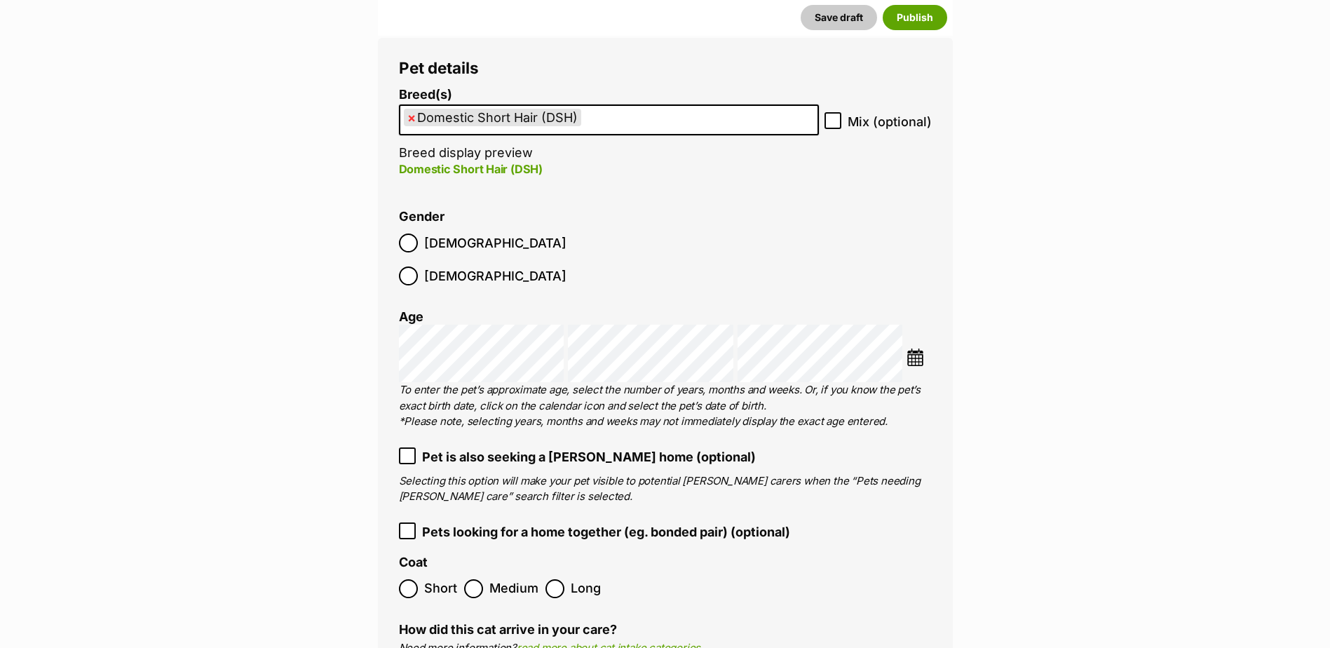 The image size is (1330, 648). I want to click on span: Pets looking for a home together (eg. bonded pair) (optional), so click(606, 531).